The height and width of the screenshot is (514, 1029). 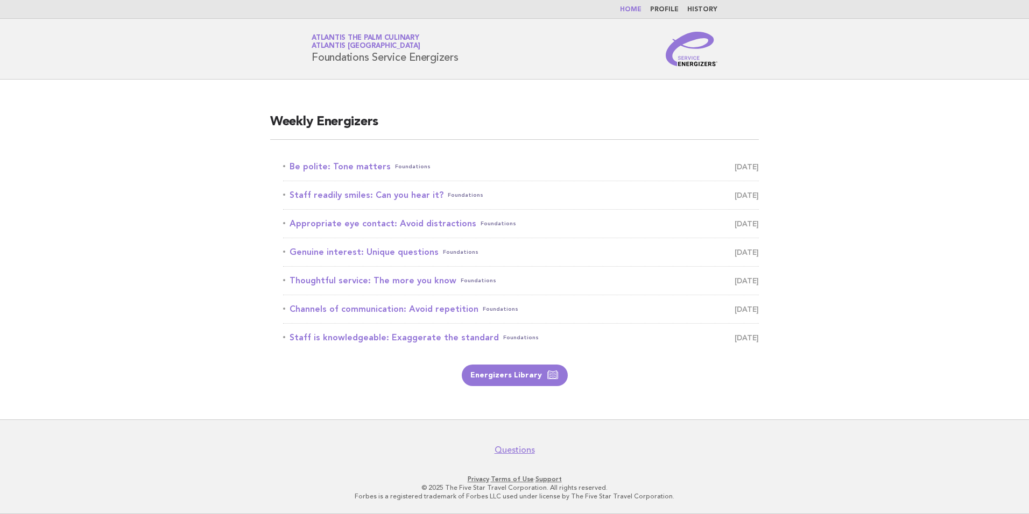 What do you see at coordinates (548, 479) in the screenshot?
I see `a: Support` at bounding box center [548, 479].